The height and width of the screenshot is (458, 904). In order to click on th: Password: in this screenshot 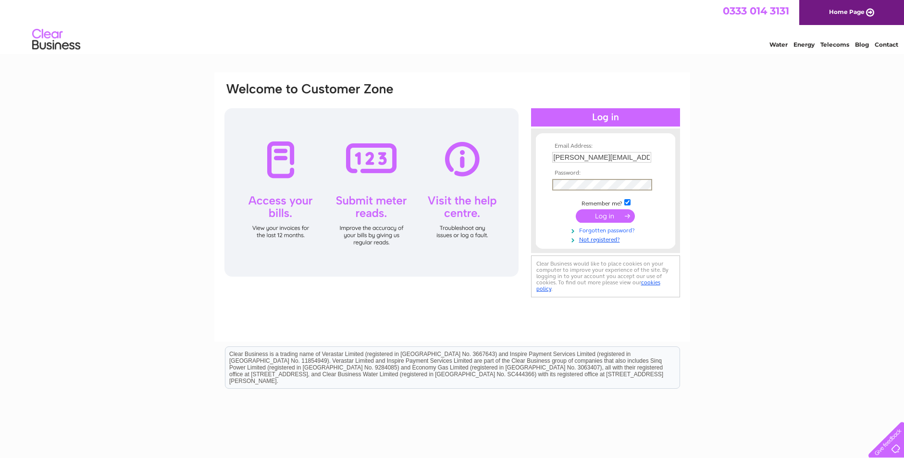, I will do `click(606, 173)`.